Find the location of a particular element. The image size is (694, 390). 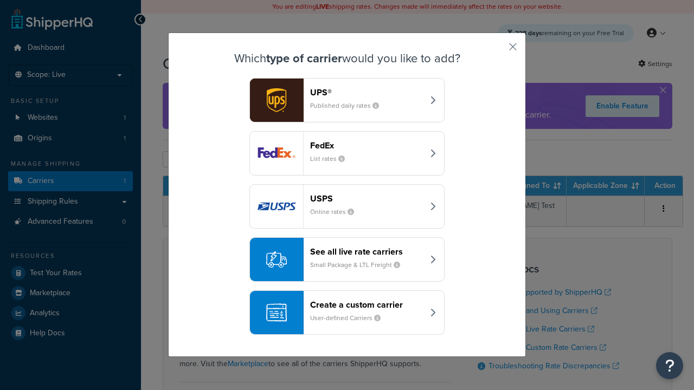

h3: Which would you like to add? is located at coordinates (347, 59).